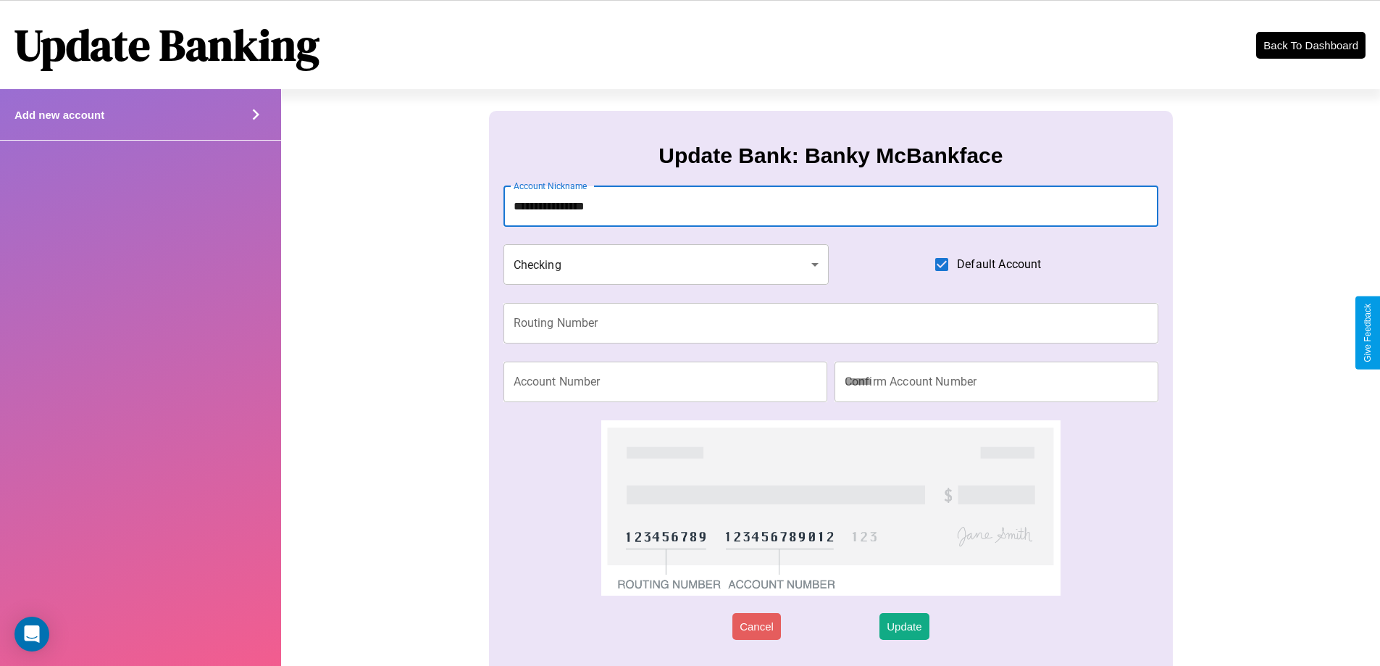 This screenshot has height=666, width=1380. I want to click on button: Back To Dashboard, so click(1310, 45).